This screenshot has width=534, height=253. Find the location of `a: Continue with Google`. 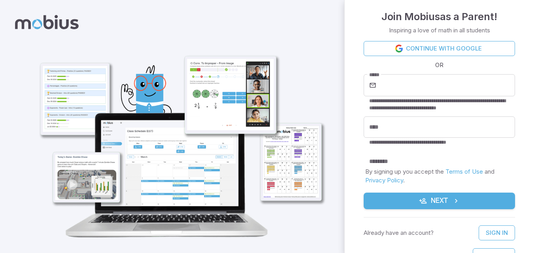

a: Continue with Google is located at coordinates (439, 49).